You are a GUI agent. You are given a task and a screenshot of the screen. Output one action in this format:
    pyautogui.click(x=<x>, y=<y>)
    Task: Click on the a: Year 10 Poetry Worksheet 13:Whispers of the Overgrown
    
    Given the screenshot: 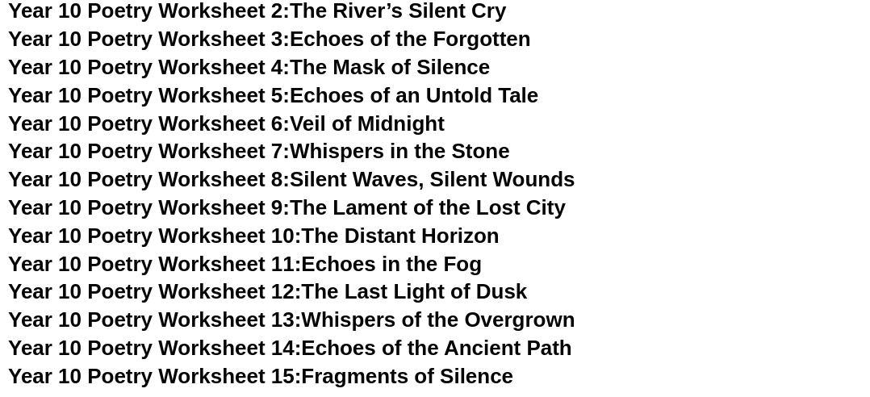 What is the action you would take?
    pyautogui.click(x=291, y=320)
    